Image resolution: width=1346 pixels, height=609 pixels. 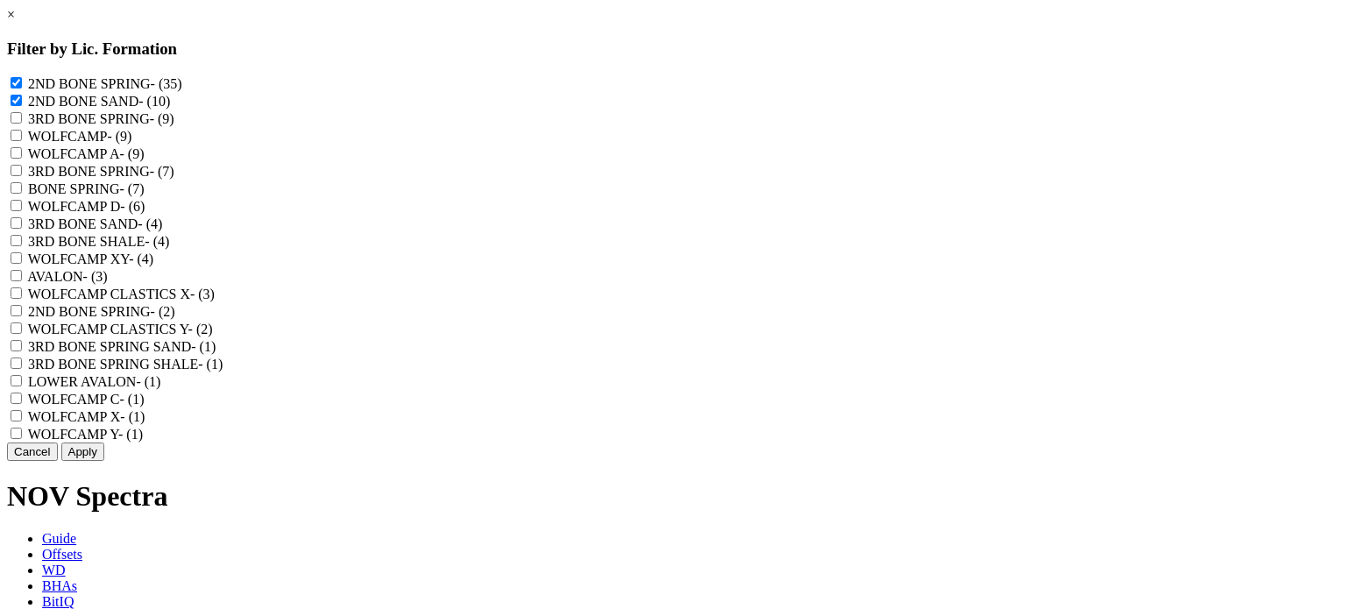 I want to click on span: - (6), so click(x=132, y=206).